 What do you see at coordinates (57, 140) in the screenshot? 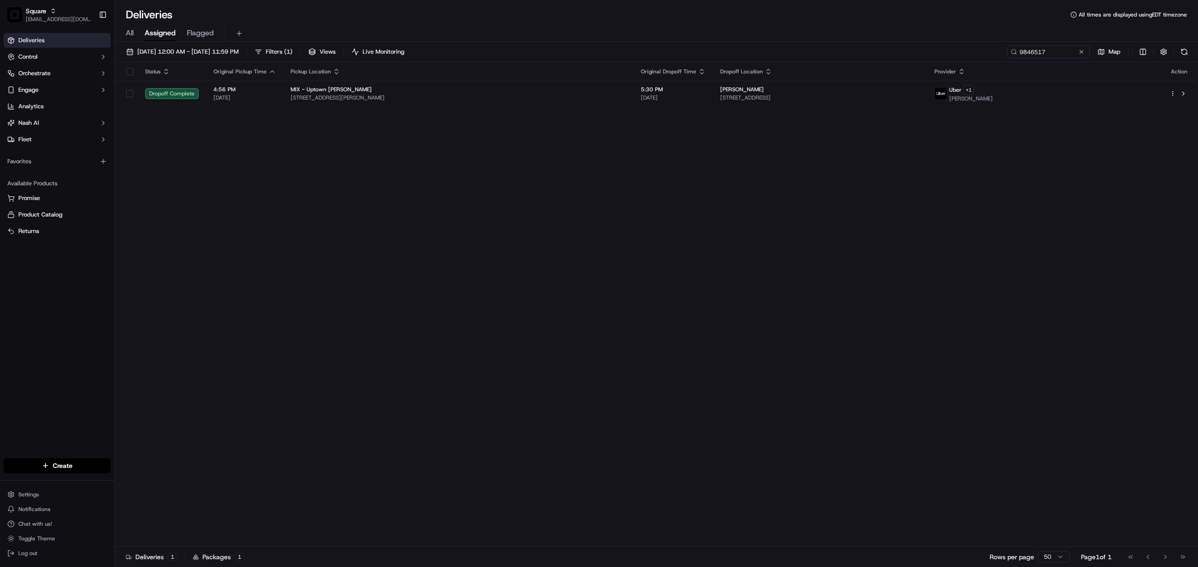
I see `button: Fleet` at bounding box center [57, 140].